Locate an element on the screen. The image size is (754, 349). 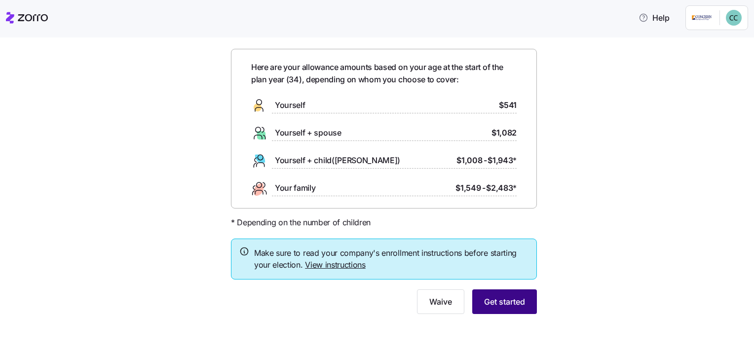
button: Waive is located at coordinates (441, 302).